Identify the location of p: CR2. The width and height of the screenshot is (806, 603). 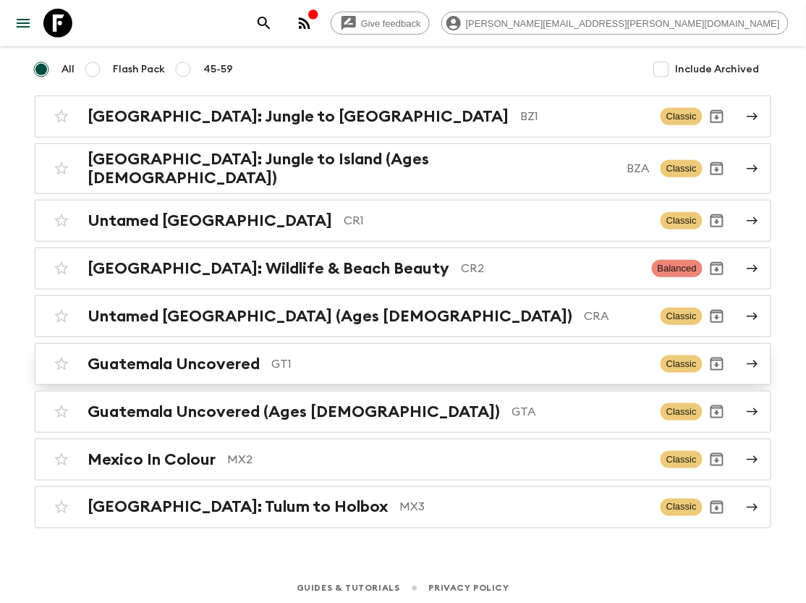
(551, 269).